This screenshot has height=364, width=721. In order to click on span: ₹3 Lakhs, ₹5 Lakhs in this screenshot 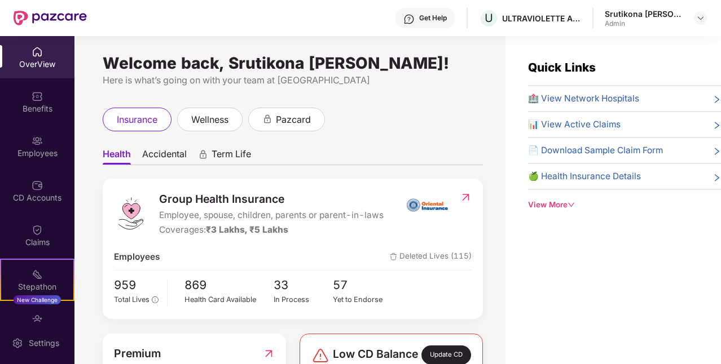, I will do `click(247, 230)`.